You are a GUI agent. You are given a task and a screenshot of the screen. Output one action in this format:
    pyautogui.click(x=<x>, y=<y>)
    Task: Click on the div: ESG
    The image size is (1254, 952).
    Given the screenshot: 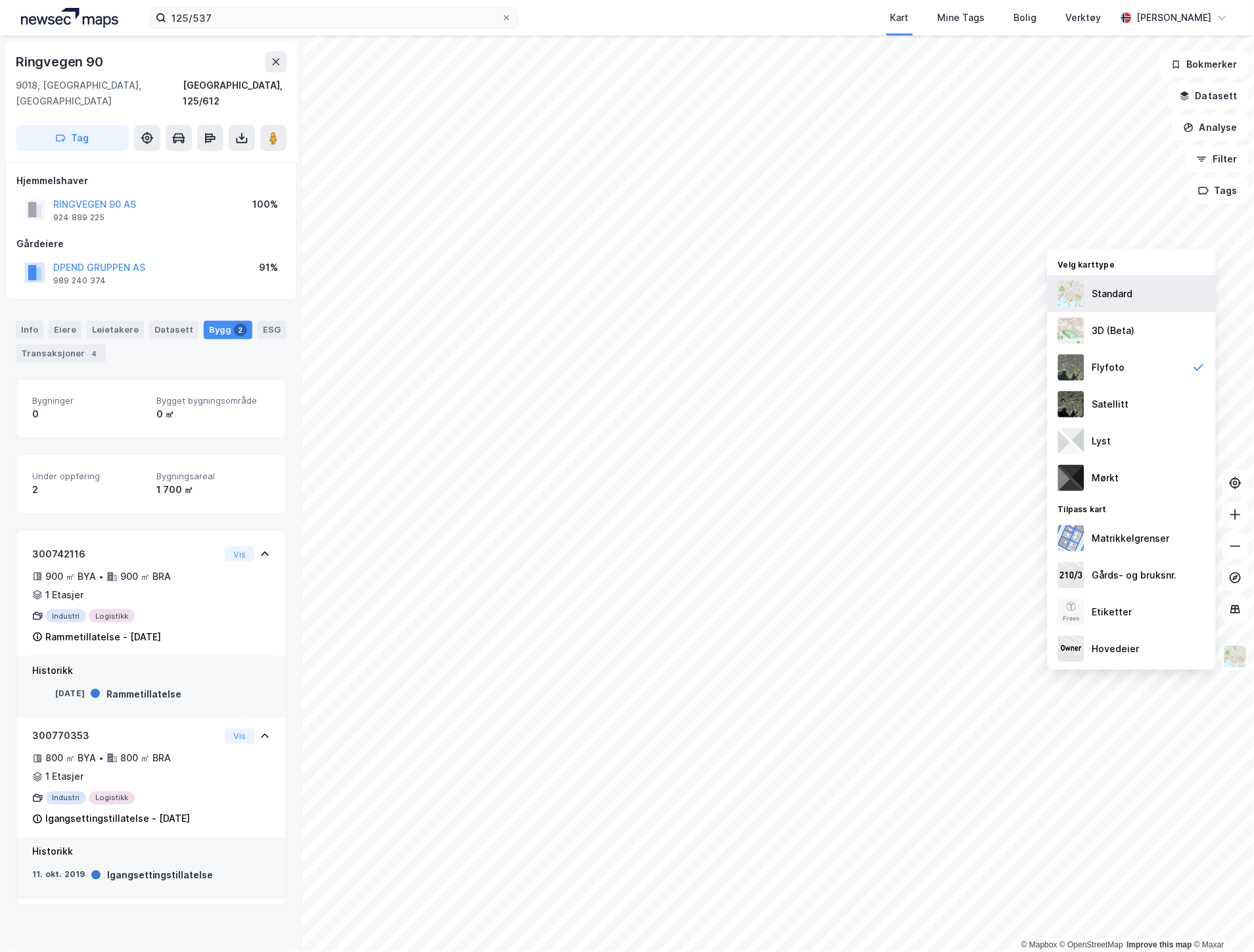 What is the action you would take?
    pyautogui.click(x=272, y=330)
    